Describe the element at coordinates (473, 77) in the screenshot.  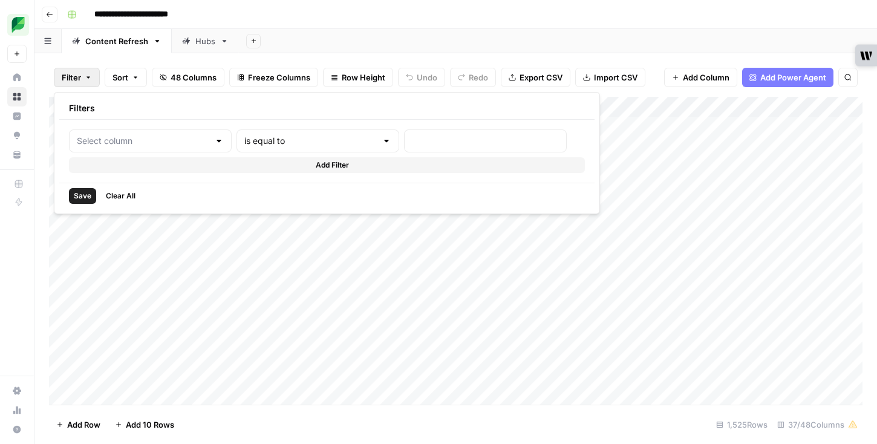
I see `button: Redo` at that location.